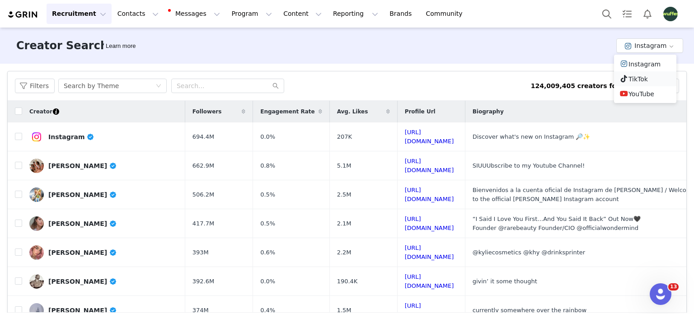 The height and width of the screenshot is (314, 694). Describe the element at coordinates (530, 310) in the screenshot. I see `span: currently somewhere over the rainbow` at that location.